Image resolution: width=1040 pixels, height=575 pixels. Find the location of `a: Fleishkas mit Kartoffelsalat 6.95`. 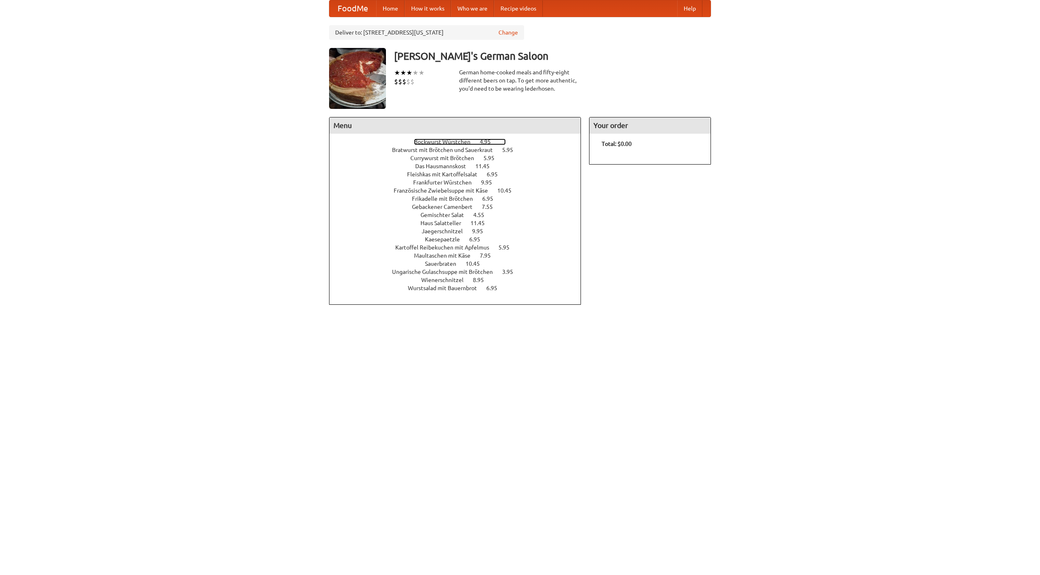

a: Fleishkas mit Kartoffelsalat 6.95 is located at coordinates (460, 174).